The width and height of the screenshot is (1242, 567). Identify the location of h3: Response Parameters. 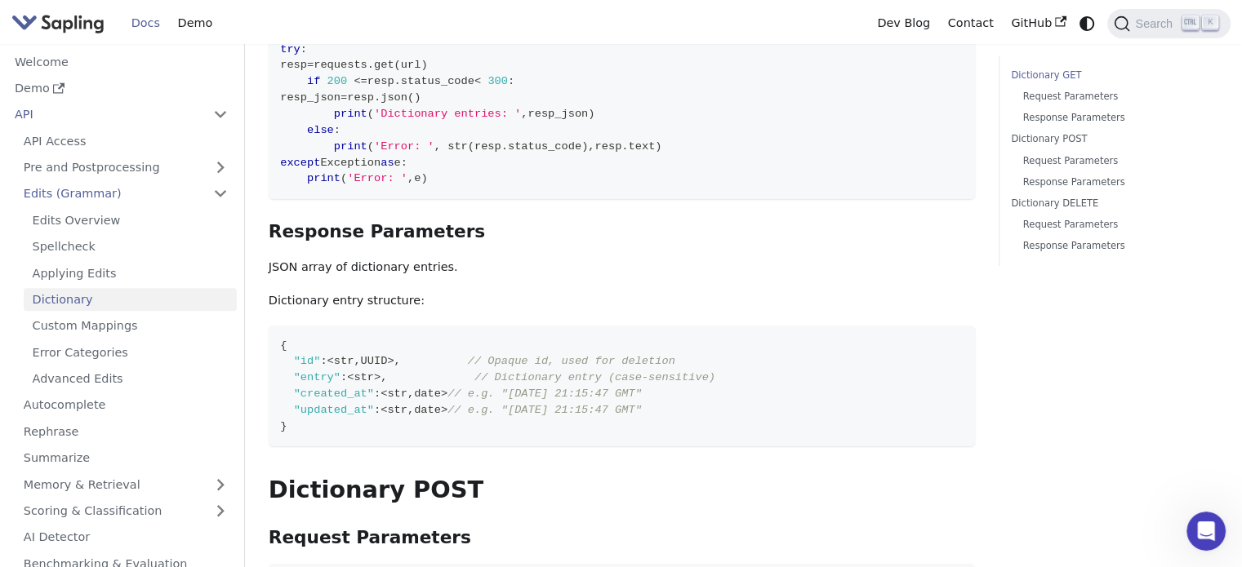
(621, 232).